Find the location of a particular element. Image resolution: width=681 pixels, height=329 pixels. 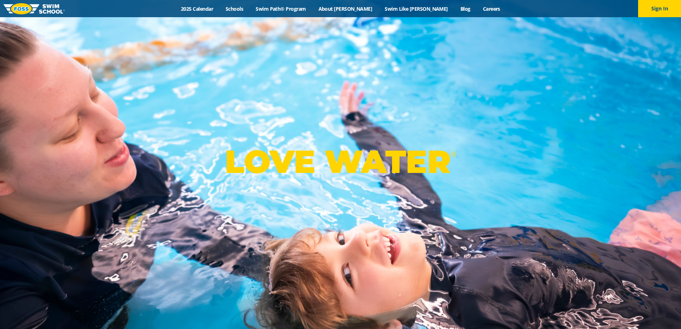

a: Blog is located at coordinates (465, 9).